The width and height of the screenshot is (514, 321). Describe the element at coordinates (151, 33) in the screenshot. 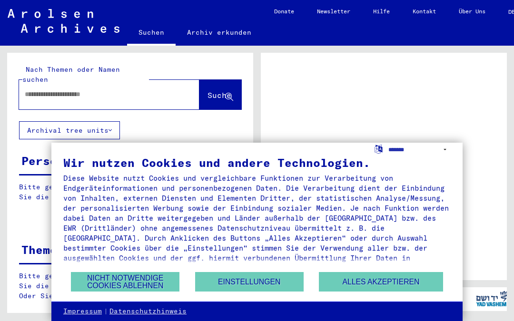

I see `a: Suchen` at that location.